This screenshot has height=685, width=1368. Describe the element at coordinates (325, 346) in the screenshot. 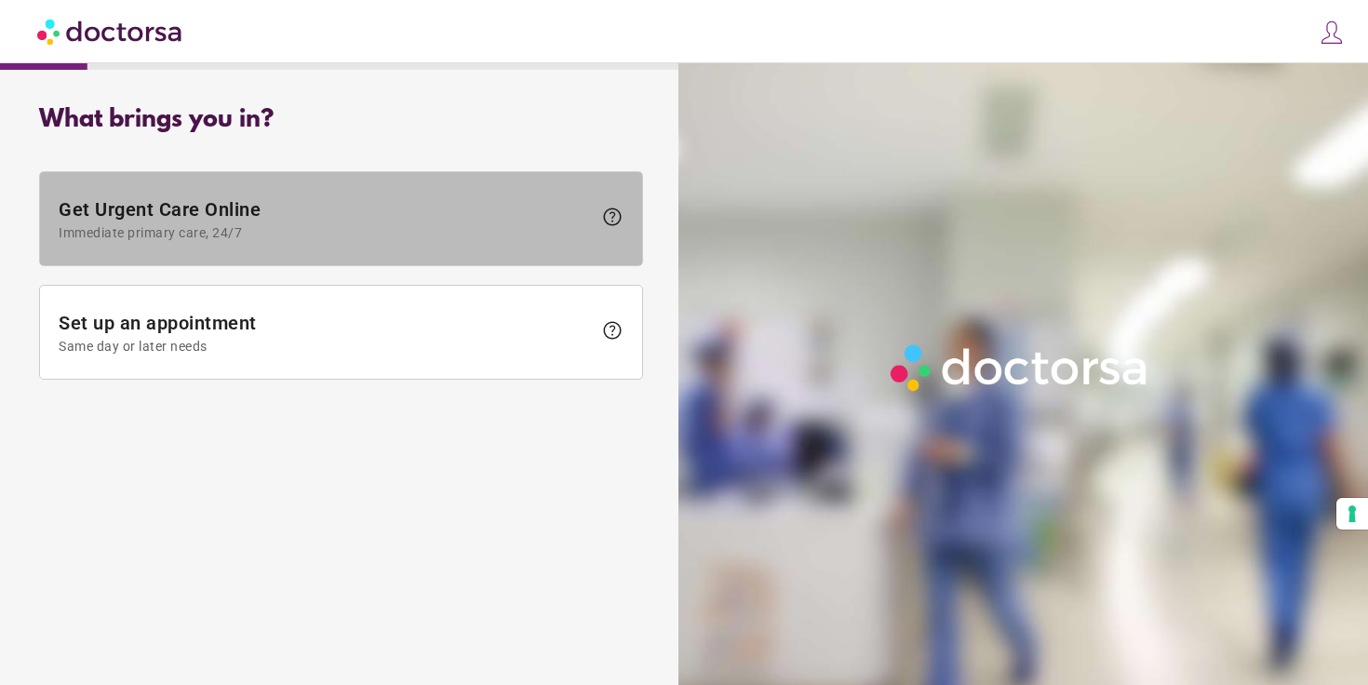

I see `span: Same day or later needs` at that location.